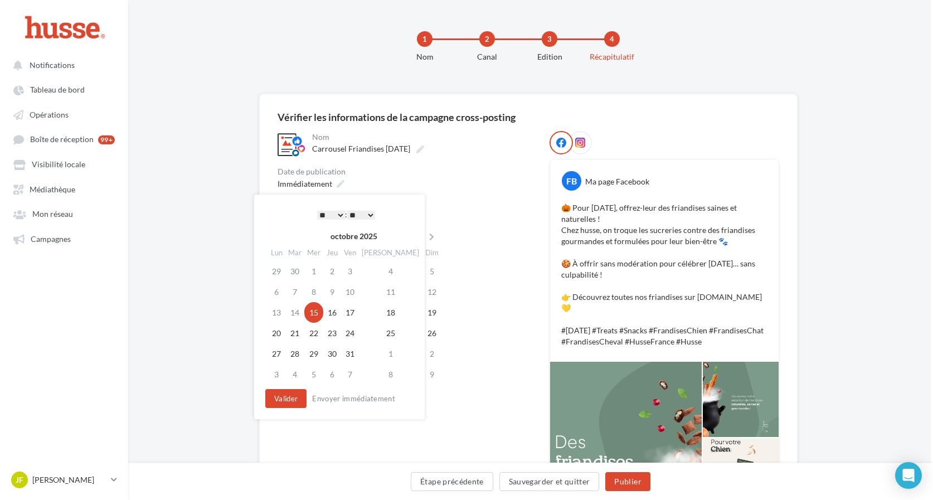 This screenshot has height=500, width=933. Describe the element at coordinates (612, 39) in the screenshot. I see `div: 4` at that location.